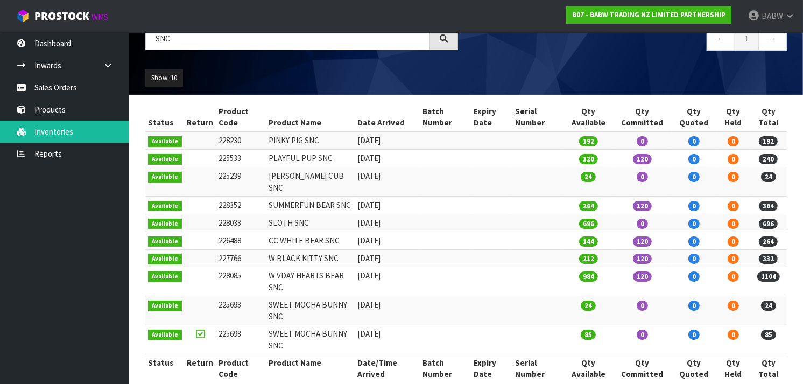  I want to click on span: 984, so click(589, 276).